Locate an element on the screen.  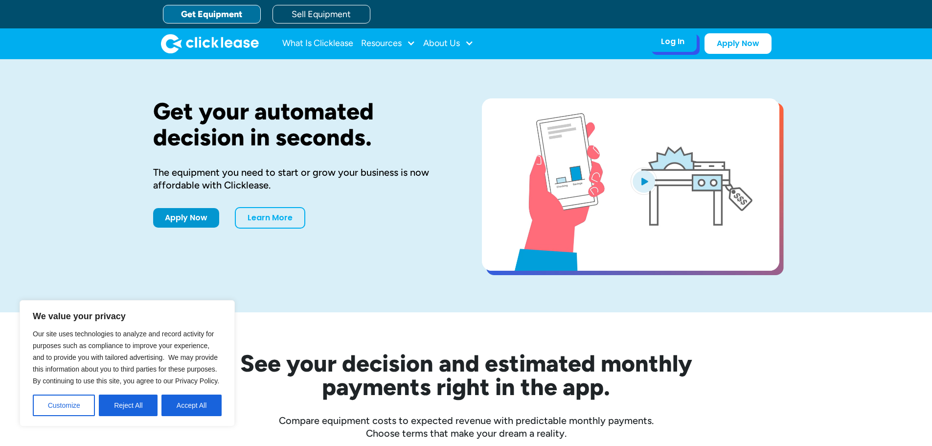
span: Our site uses technologies to analyze and record activity for purposes such as compliance to impr... is located at coordinates (126, 357).